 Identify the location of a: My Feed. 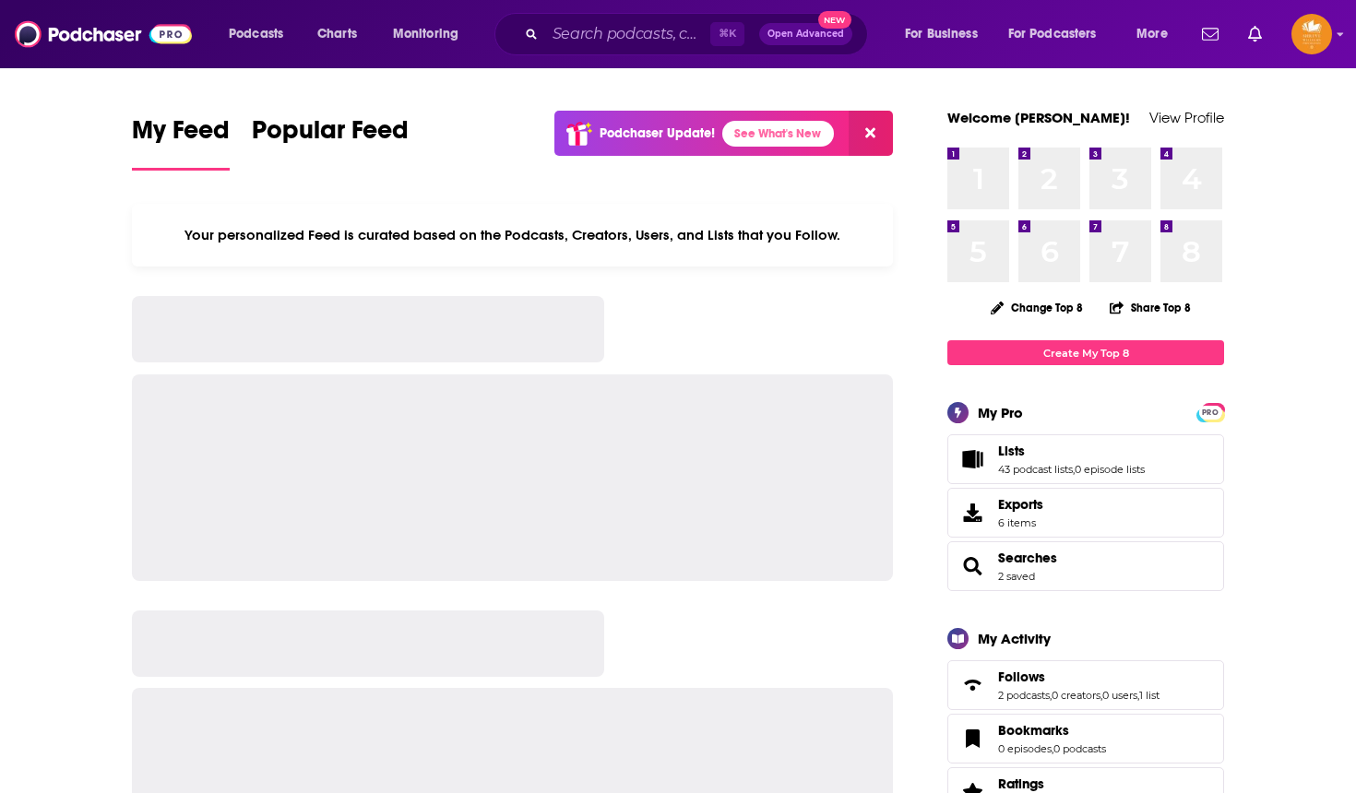
(181, 142).